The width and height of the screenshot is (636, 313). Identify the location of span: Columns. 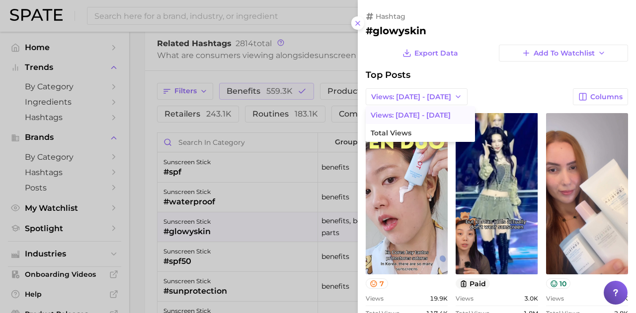
(606, 97).